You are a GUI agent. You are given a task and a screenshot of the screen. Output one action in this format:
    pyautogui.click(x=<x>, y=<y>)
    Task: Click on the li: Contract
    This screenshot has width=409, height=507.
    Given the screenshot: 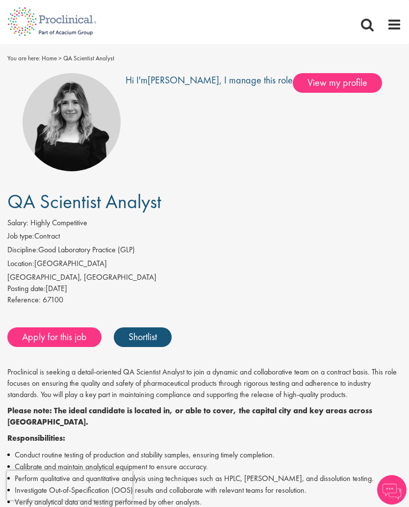 What is the action you would take?
    pyautogui.click(x=205, y=237)
    